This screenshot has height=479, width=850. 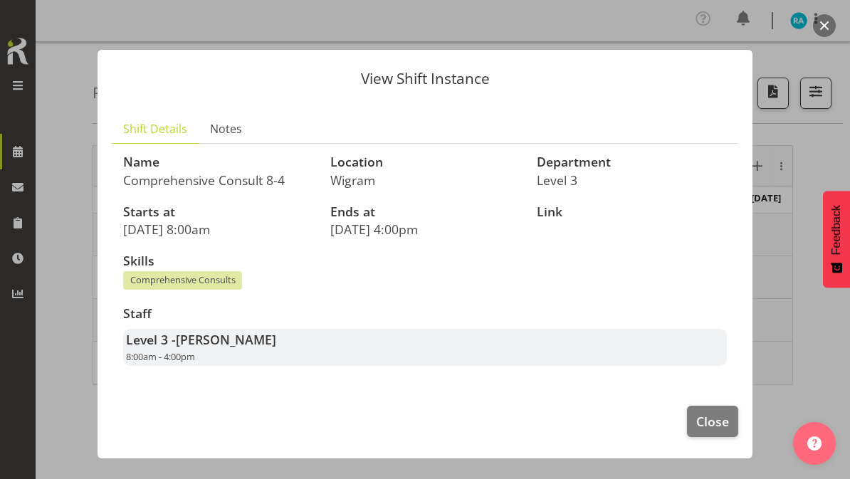 I want to click on span: Comprehensive Consults, so click(x=183, y=280).